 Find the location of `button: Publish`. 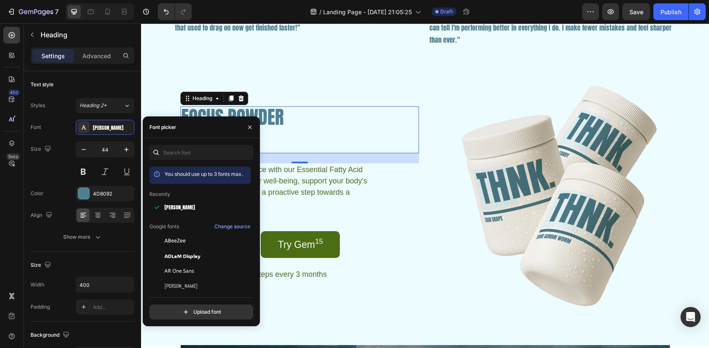

button: Publish is located at coordinates (671, 12).